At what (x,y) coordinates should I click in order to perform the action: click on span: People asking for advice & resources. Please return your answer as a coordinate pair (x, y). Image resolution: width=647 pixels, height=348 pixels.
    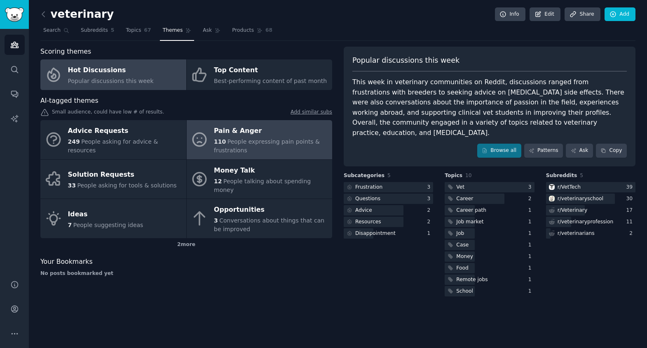
    Looking at the image, I should click on (113, 146).